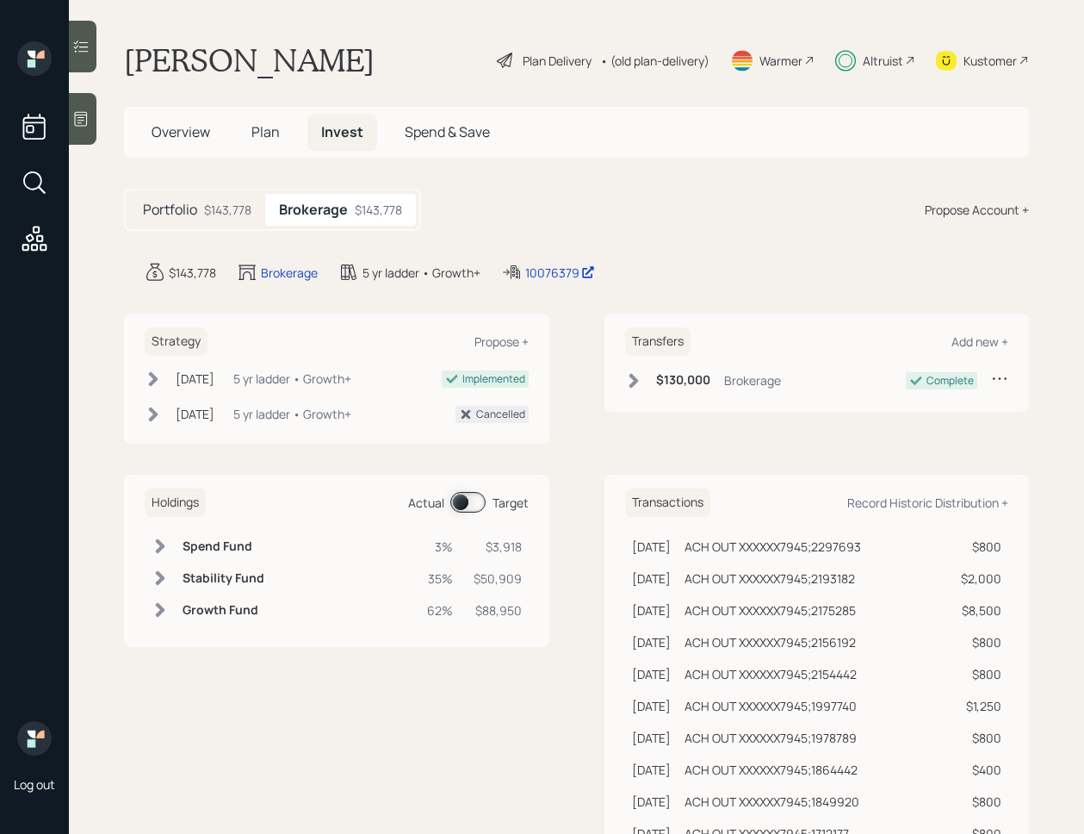  What do you see at coordinates (981, 705) in the screenshot?
I see `div: $1,250` at bounding box center [981, 705].